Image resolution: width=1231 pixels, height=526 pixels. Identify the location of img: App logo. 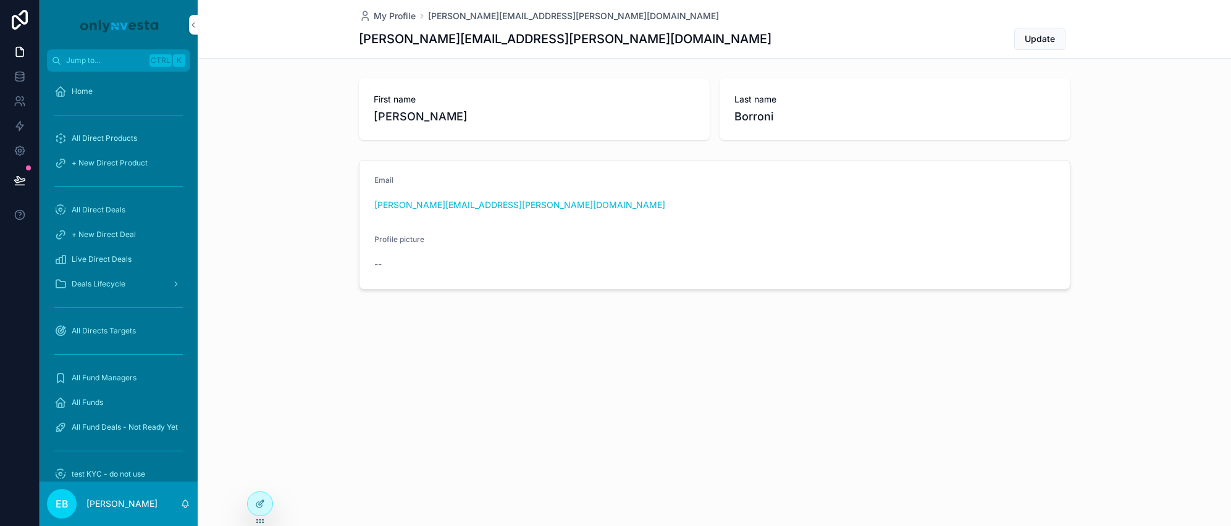
(119, 25).